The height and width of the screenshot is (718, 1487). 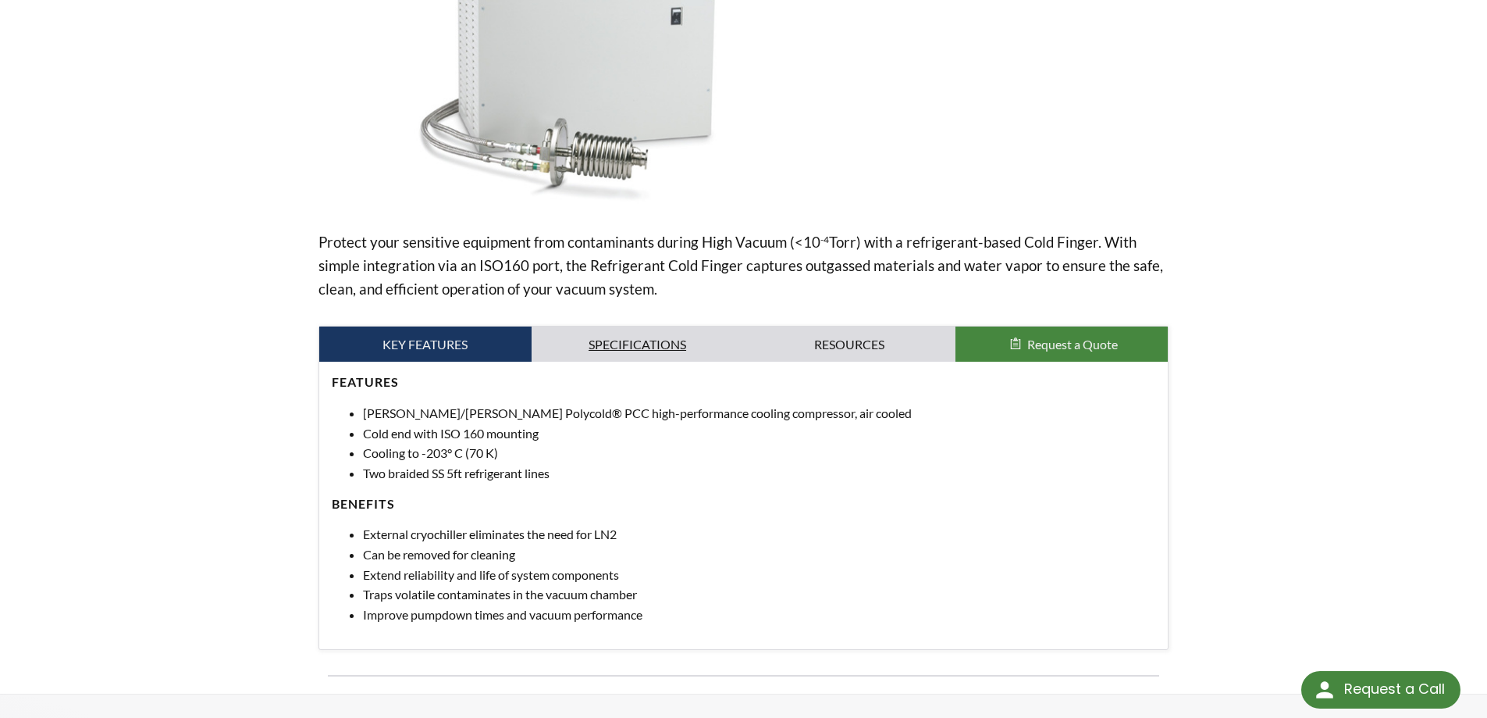 What do you see at coordinates (760, 534) in the screenshot?
I see `li: External cryochiller eliminates the need for LN2` at bounding box center [760, 534].